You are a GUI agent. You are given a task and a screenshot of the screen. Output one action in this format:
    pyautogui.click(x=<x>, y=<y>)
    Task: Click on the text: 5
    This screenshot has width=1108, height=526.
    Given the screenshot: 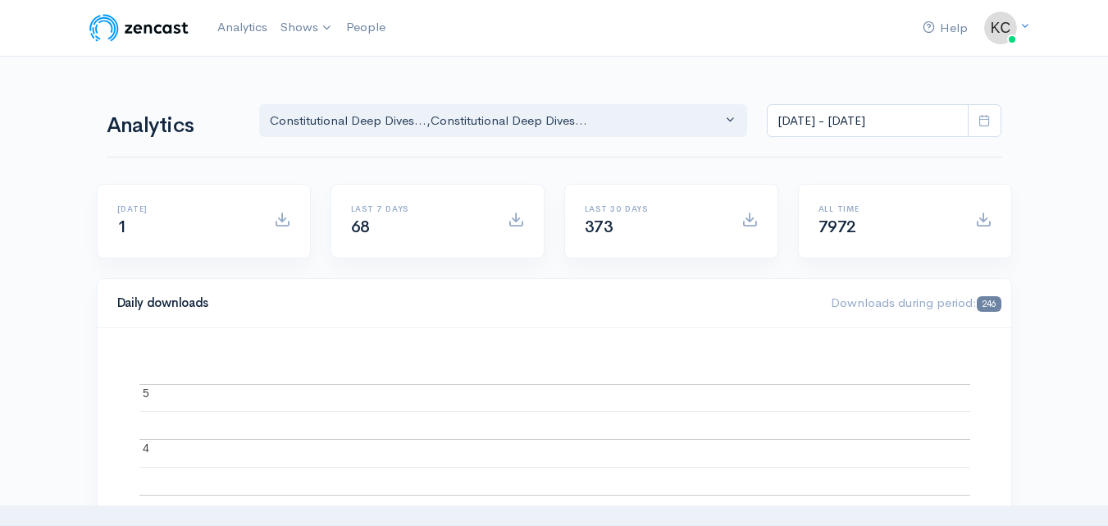 What is the action you would take?
    pyautogui.click(x=146, y=393)
    